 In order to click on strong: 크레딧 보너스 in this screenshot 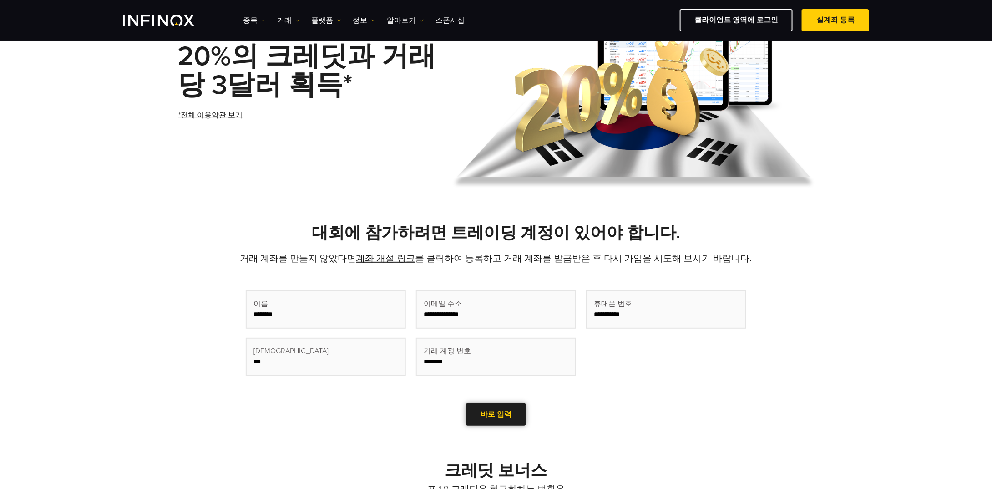, I will do `click(496, 470)`.